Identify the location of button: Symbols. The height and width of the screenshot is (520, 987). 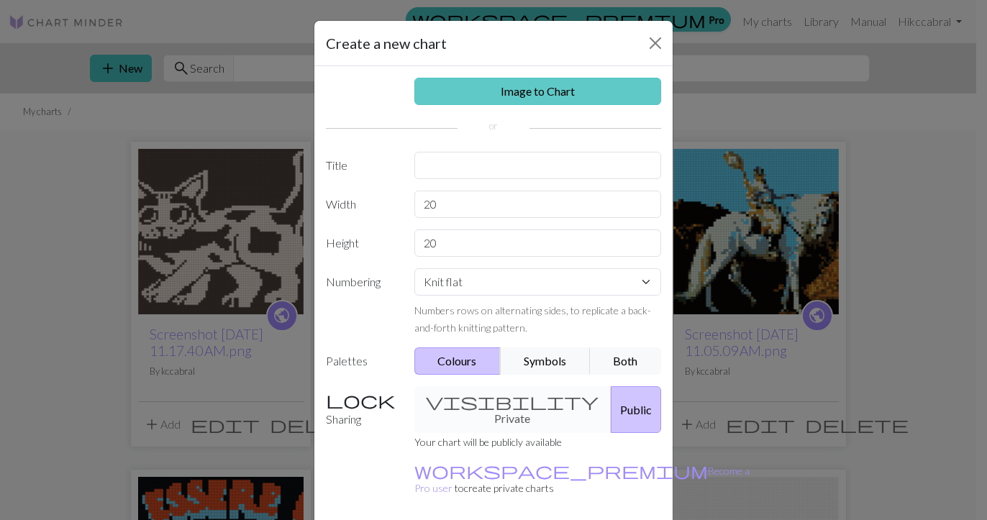
(545, 361).